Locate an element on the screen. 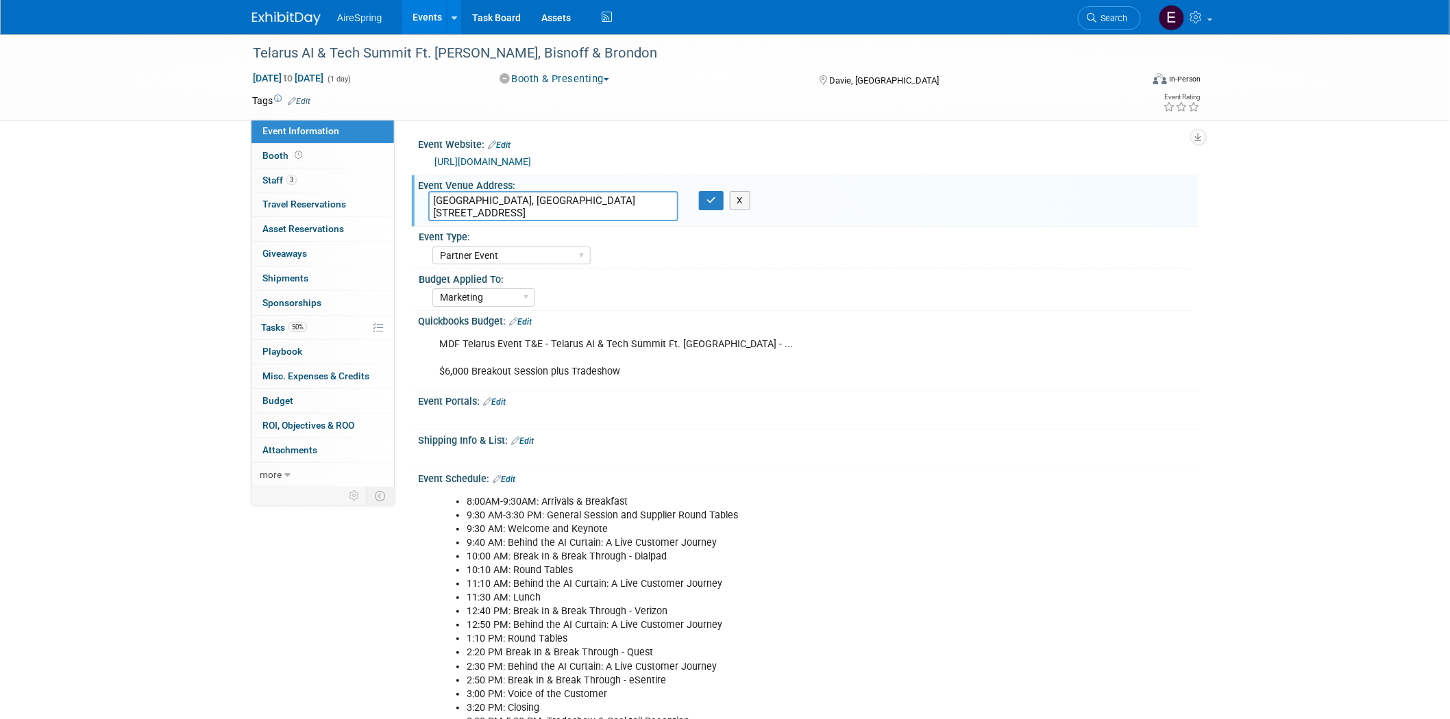  a: Staff3 is located at coordinates (323, 180).